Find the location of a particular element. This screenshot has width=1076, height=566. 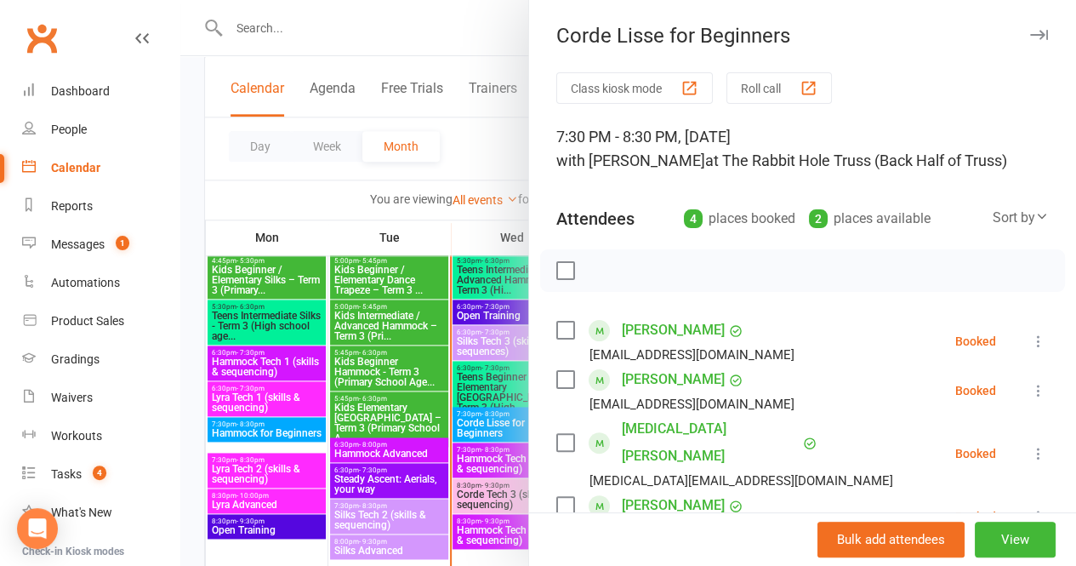

div: Workouts is located at coordinates (77, 436).